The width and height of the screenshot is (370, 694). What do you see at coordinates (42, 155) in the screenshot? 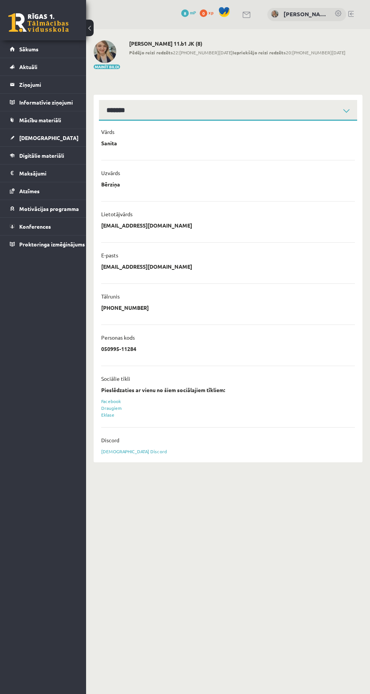
I see `span: Digitālie materiāli` at bounding box center [42, 155].